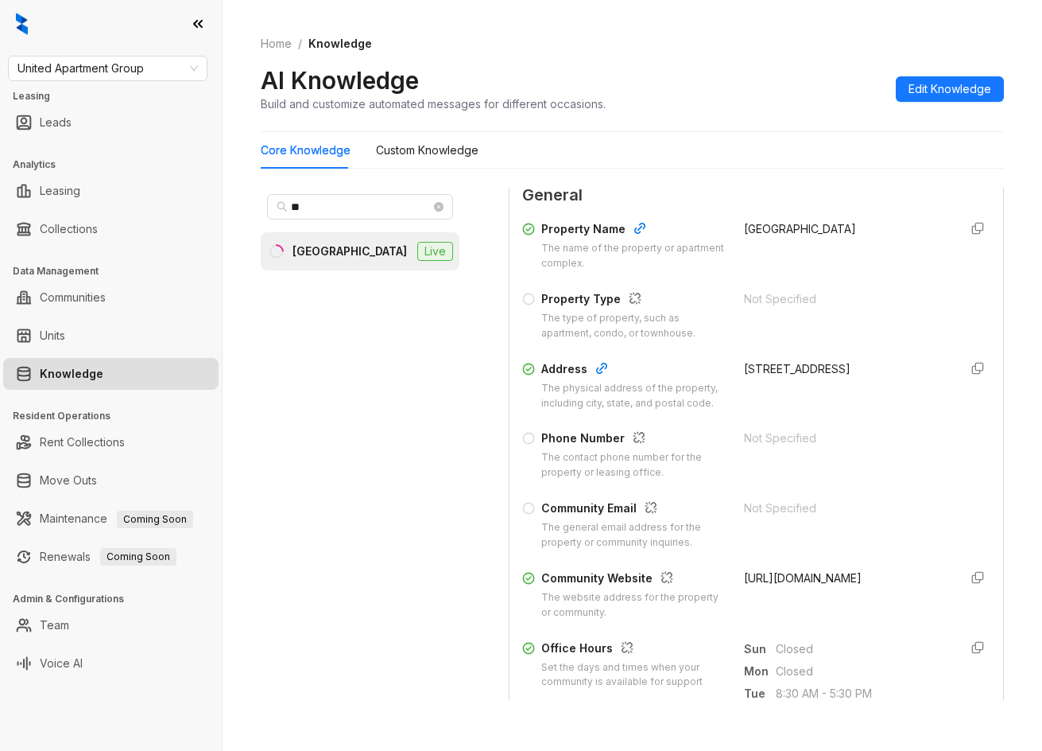  I want to click on a: Leasing, so click(60, 191).